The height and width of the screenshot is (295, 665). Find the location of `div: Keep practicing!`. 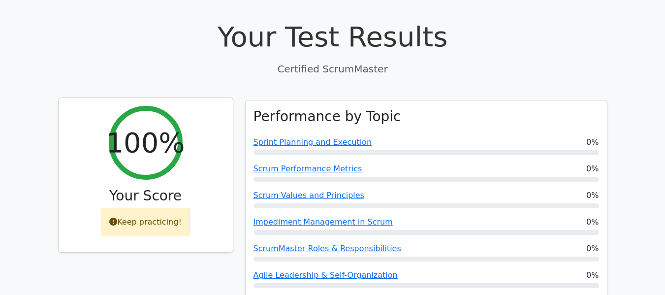

div: Keep practicing! is located at coordinates (145, 222).